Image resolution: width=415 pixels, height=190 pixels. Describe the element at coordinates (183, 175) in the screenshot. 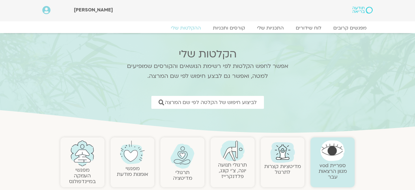

I see `a: תרגולימדיטציה` at that location.